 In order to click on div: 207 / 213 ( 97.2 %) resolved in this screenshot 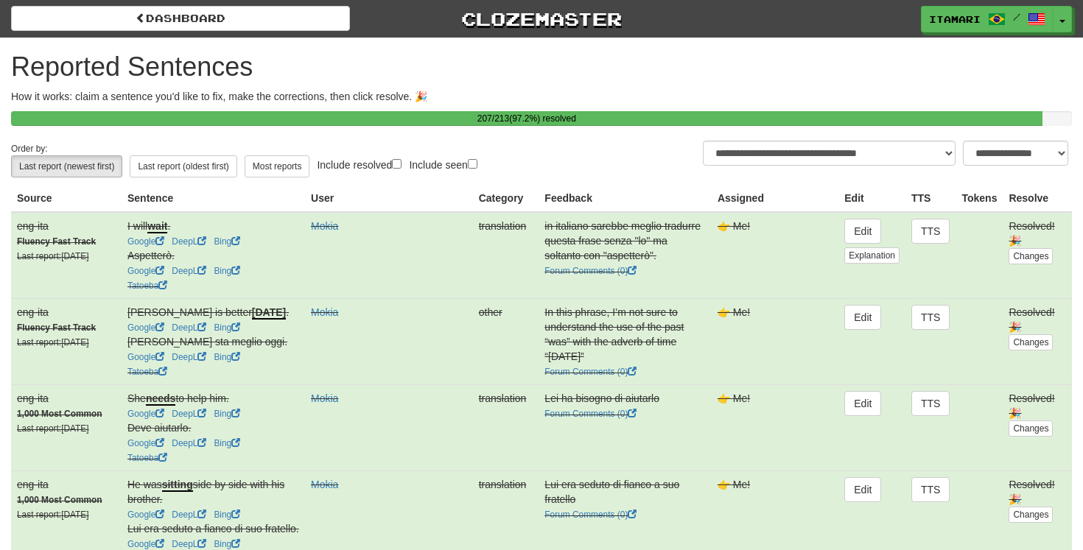, I will do `click(527, 119)`.